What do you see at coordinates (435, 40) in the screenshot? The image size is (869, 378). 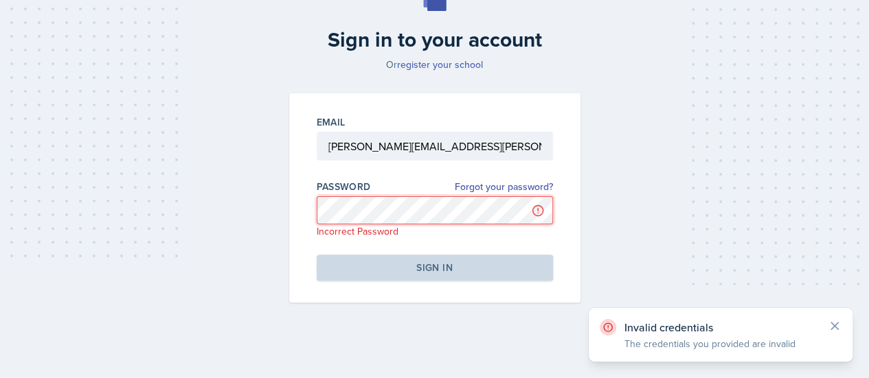 I see `h2: Sign in to your account` at bounding box center [435, 40].